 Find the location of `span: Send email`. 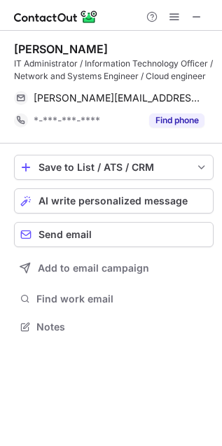

span: Send email is located at coordinates (65, 234).